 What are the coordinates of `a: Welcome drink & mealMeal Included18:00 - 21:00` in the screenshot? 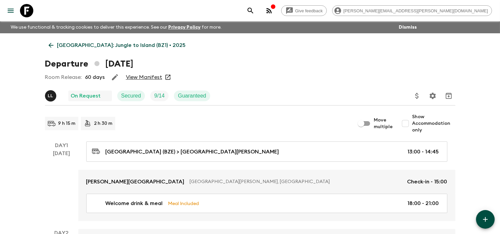 It's located at (267, 204).